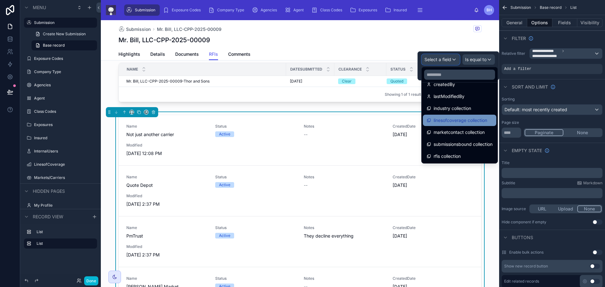 This screenshot has height=287, width=605. What do you see at coordinates (167, 236) in the screenshot?
I see `span: PmTrust` at bounding box center [167, 236].